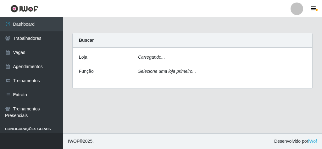 Image resolution: width=322 pixels, height=149 pixels. What do you see at coordinates (74, 141) in the screenshot?
I see `span: IWOF` at bounding box center [74, 141].